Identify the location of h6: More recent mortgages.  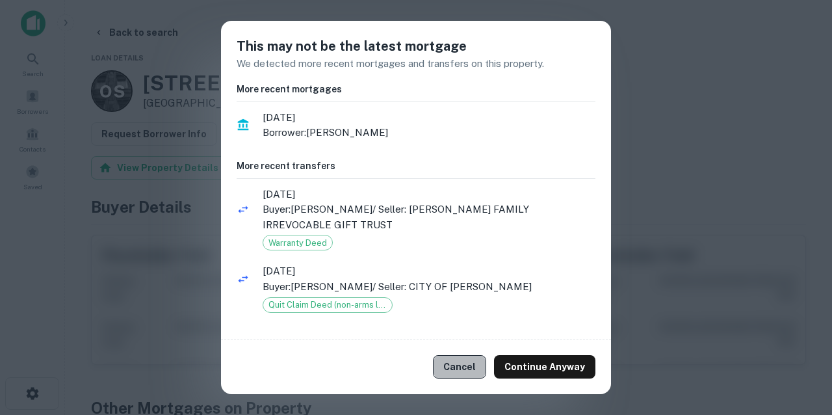
(416, 89).